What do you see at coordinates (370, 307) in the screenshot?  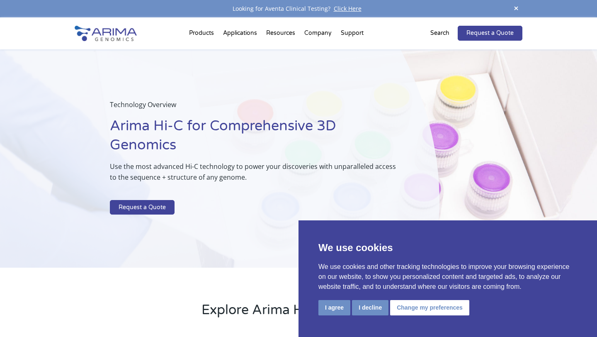 I see `button: I decline` at bounding box center [370, 307].